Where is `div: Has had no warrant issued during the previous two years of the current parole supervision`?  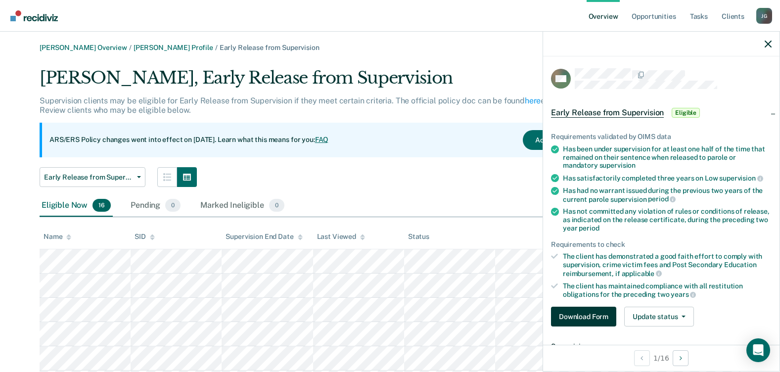 div: Has had no warrant issued during the previous two years of the current parole supervision is located at coordinates (667, 195).